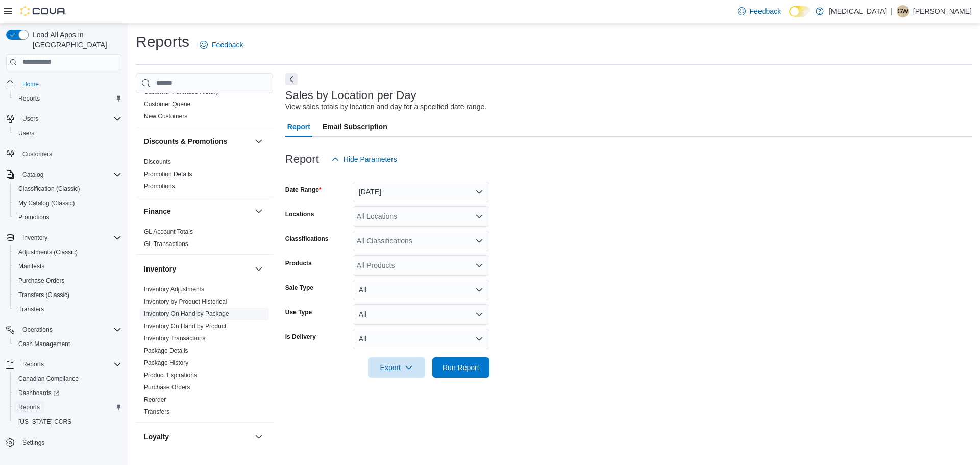  What do you see at coordinates (301, 337) in the screenshot?
I see `label: Is Delivery` at bounding box center [301, 337].